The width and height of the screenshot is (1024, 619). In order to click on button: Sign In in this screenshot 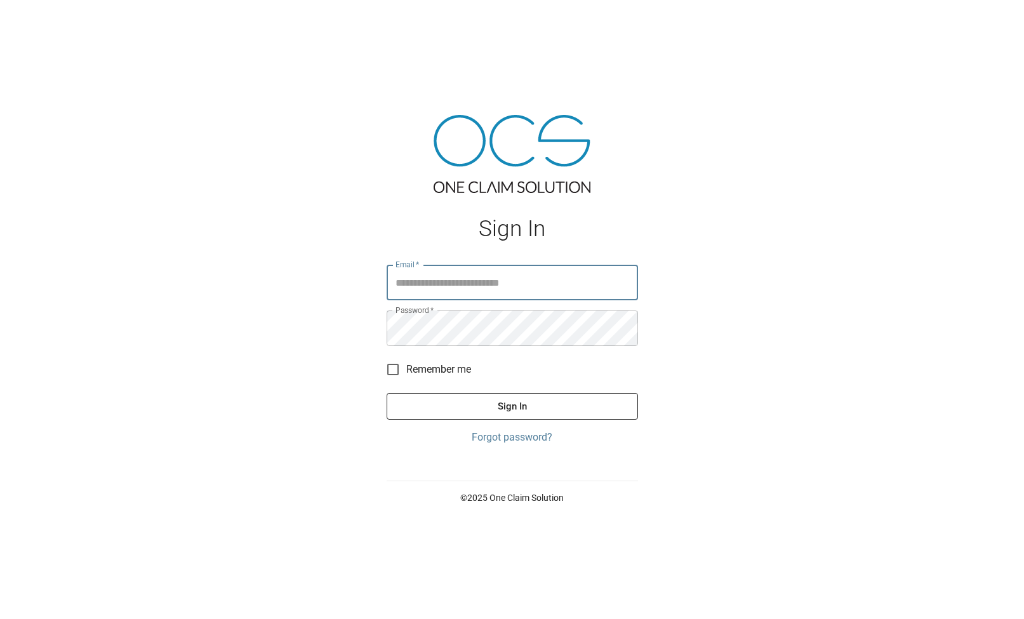, I will do `click(512, 406)`.